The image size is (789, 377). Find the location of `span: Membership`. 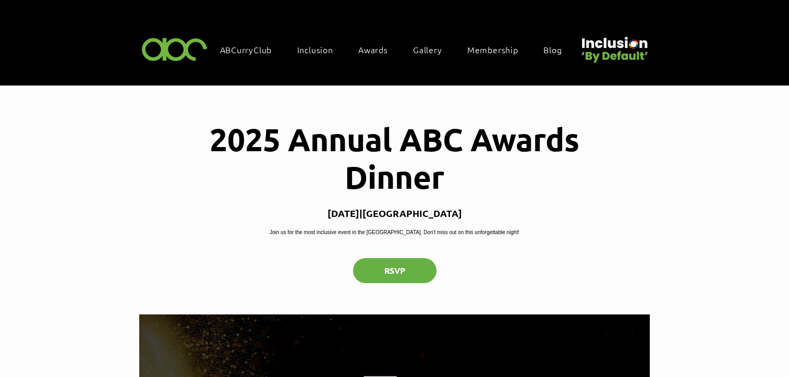

span: Membership is located at coordinates (493, 50).